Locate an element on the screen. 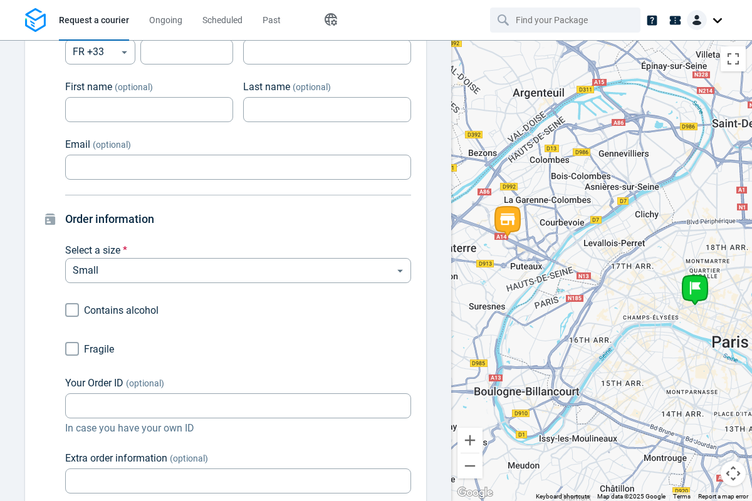  a: Open this area in Google Maps (opens a new window) is located at coordinates (475, 493).